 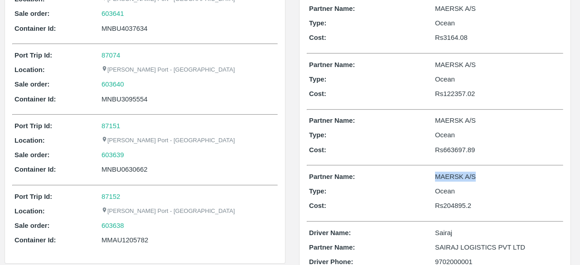 What do you see at coordinates (188, 29) in the screenshot?
I see `div: MNBU4037634` at bounding box center [188, 29].